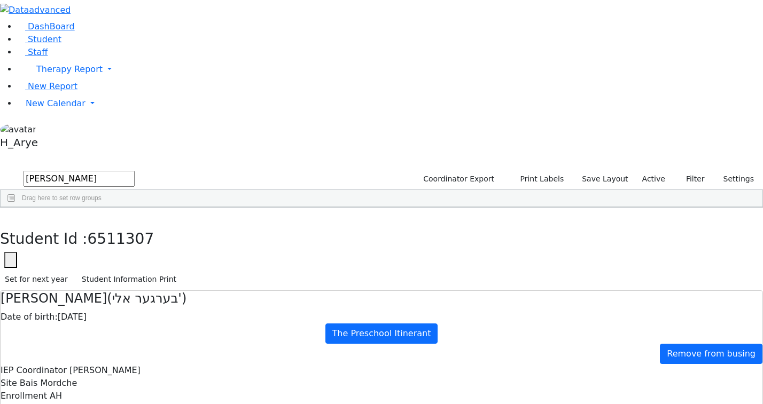 The height and width of the screenshot is (404, 763). Describe the element at coordinates (538, 179) in the screenshot. I see `button: Print Labels` at that location.